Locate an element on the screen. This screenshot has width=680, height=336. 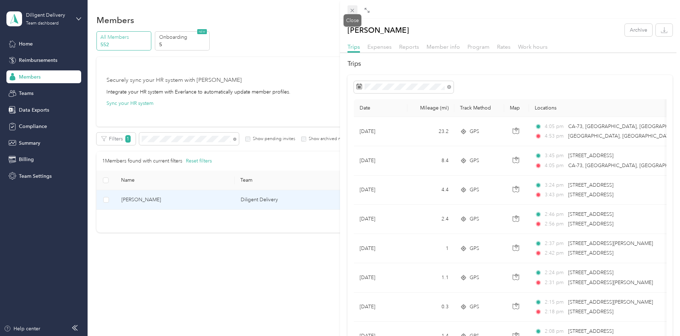
th: Track Method is located at coordinates (479, 108).